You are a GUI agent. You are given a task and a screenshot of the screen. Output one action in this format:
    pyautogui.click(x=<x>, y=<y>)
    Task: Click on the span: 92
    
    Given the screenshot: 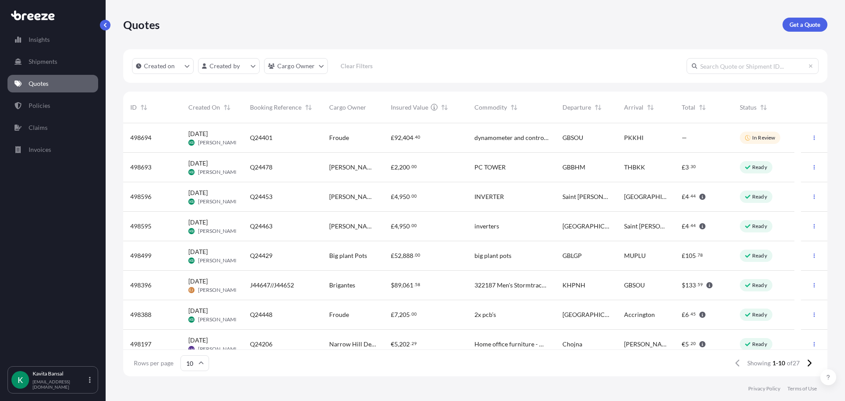 What is the action you would take?
    pyautogui.click(x=398, y=138)
    